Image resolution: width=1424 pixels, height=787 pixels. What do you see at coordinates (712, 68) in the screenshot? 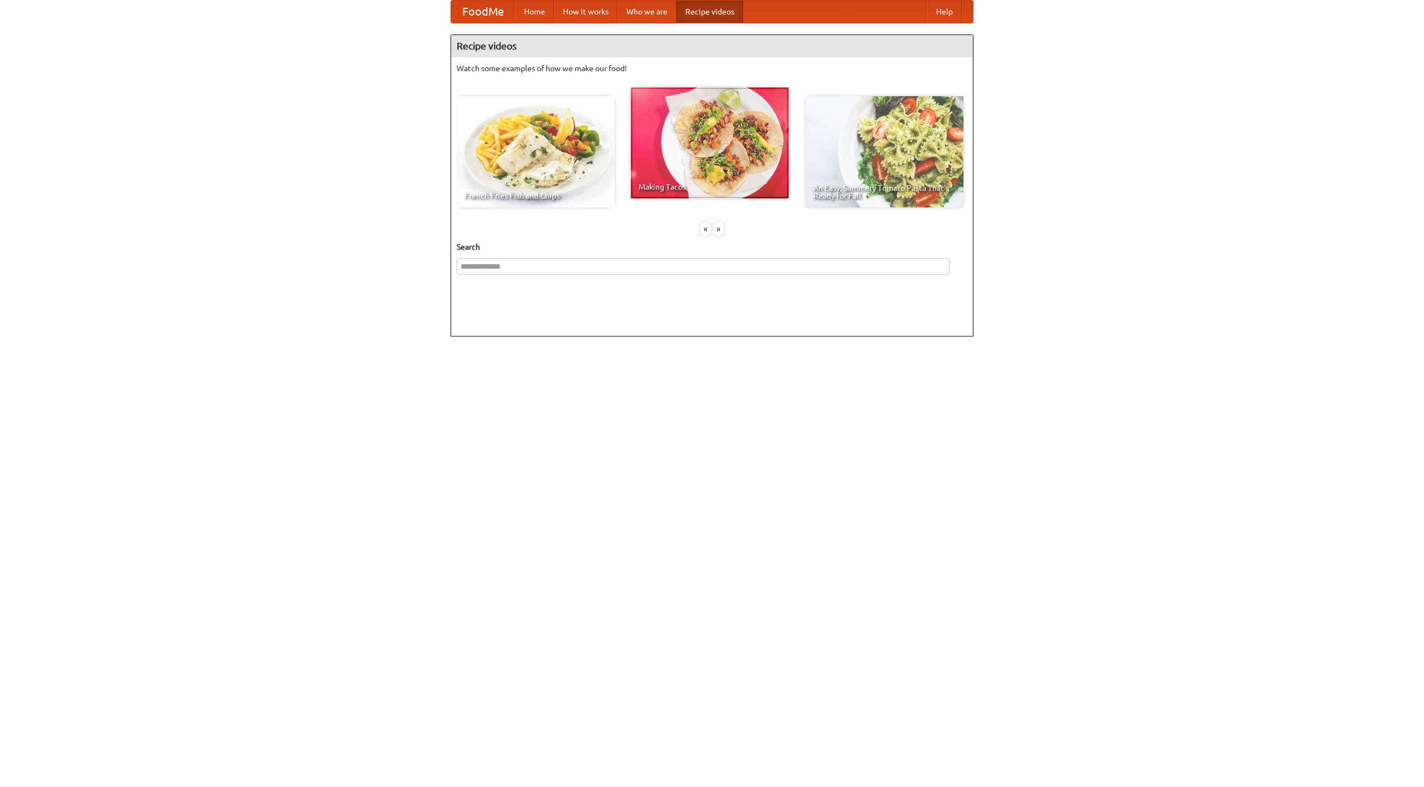
I see `p: Watch some examples of how we make our food!` at bounding box center [712, 68].